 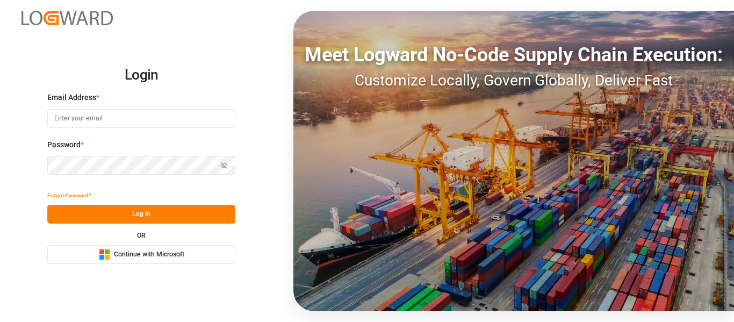 I want to click on button: Continue with Microsoft, so click(x=141, y=254).